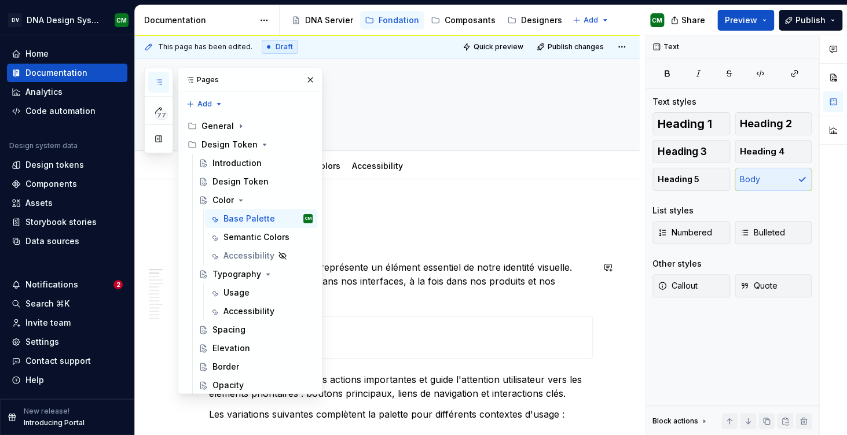 This screenshot has height=435, width=847. I want to click on button: Quick preview, so click(494, 47).